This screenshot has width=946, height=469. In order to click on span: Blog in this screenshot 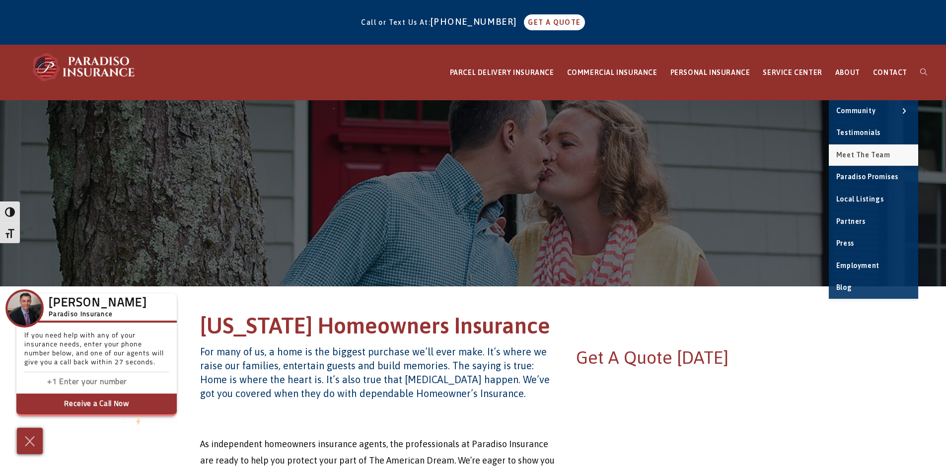, I will do `click(844, 288)`.